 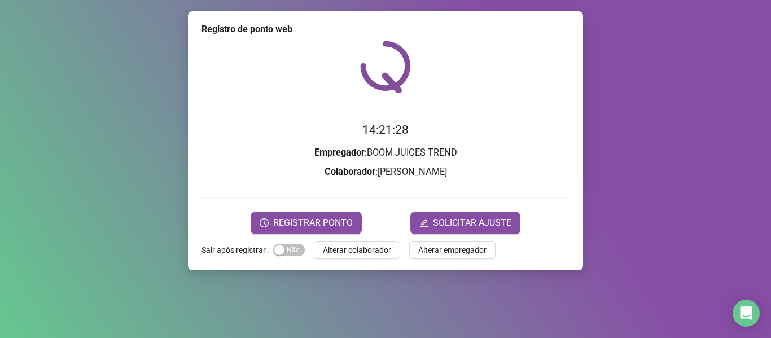 I want to click on h3: : BOOM JUICES TREND, so click(x=385, y=153).